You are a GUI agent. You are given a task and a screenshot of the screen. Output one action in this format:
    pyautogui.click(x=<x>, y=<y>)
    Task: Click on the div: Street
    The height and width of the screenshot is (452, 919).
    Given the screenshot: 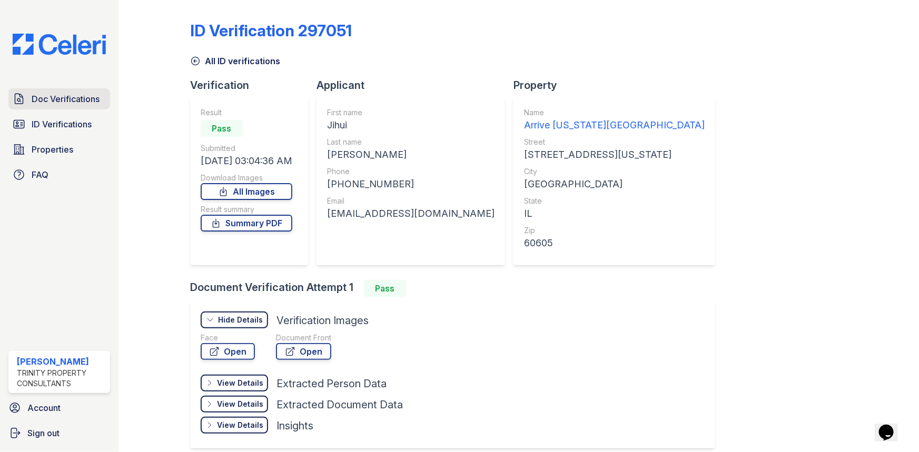 What is the action you would take?
    pyautogui.click(x=614, y=142)
    